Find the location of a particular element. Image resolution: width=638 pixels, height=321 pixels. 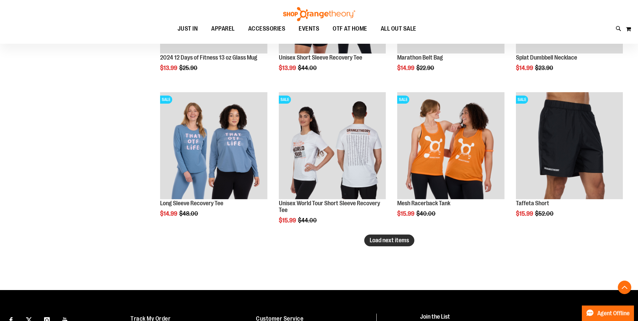

button: Agent Offline is located at coordinates (607, 313).